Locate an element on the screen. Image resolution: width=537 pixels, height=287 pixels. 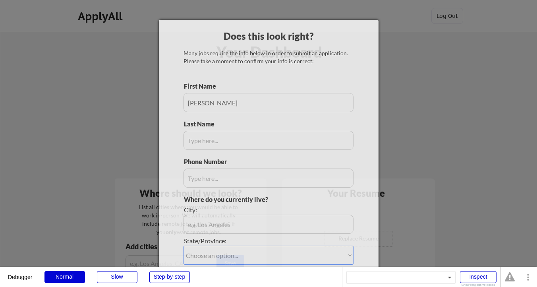
div: Slow is located at coordinates (117, 277).